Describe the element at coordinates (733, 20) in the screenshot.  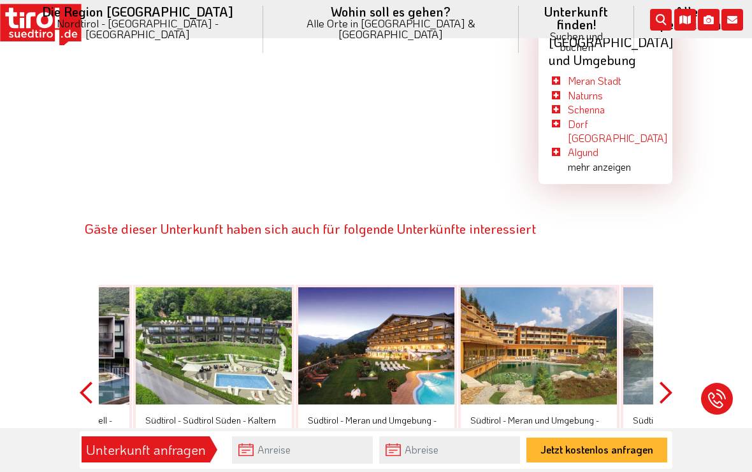
I see `i: Kontakt` at that location.